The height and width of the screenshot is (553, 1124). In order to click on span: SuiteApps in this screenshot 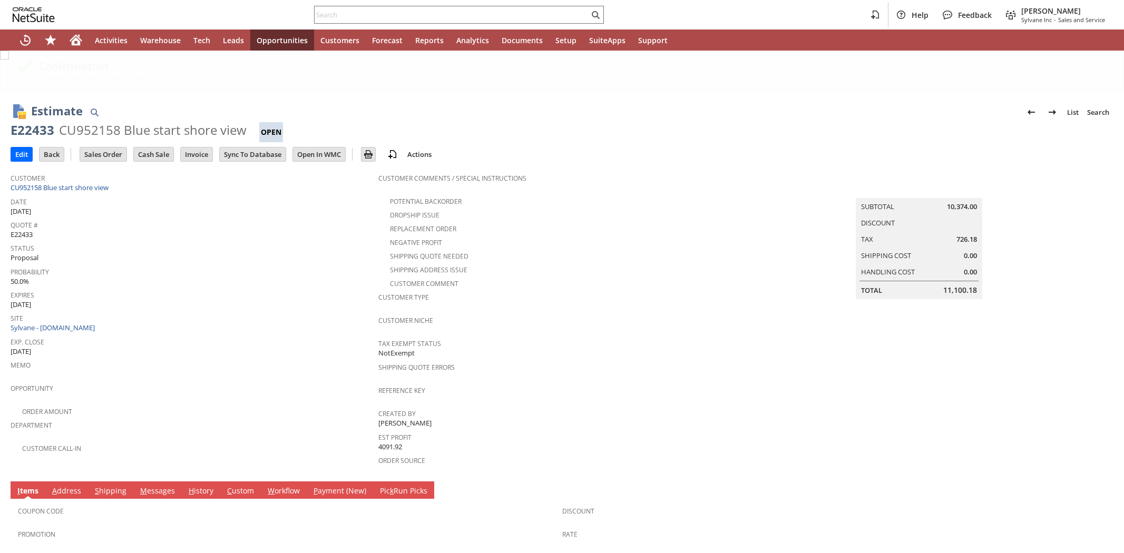, I will do `click(607, 40)`.